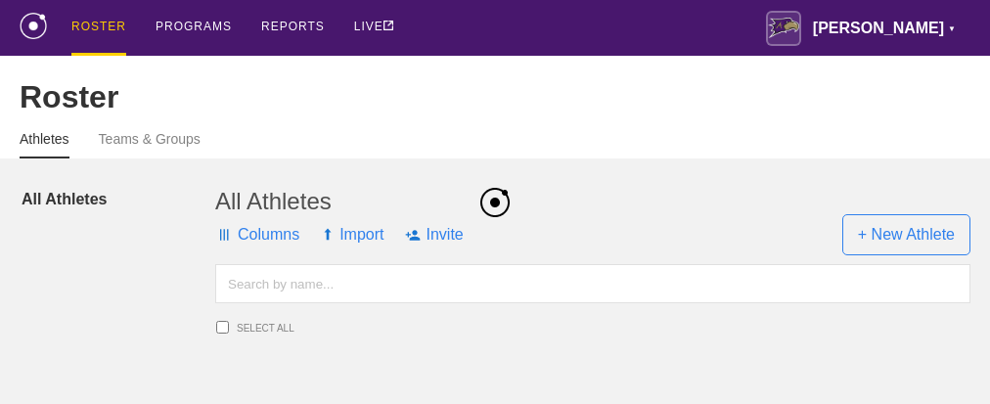  I want to click on a: Teams & Groups, so click(150, 144).